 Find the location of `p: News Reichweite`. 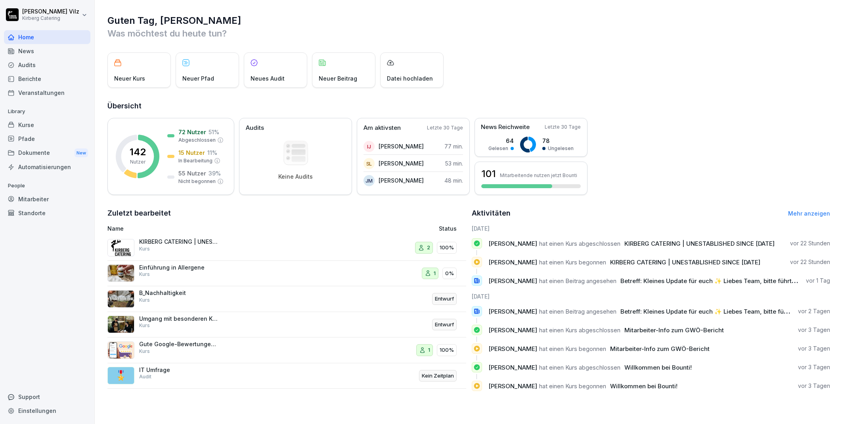

p: News Reichweite is located at coordinates (505, 127).